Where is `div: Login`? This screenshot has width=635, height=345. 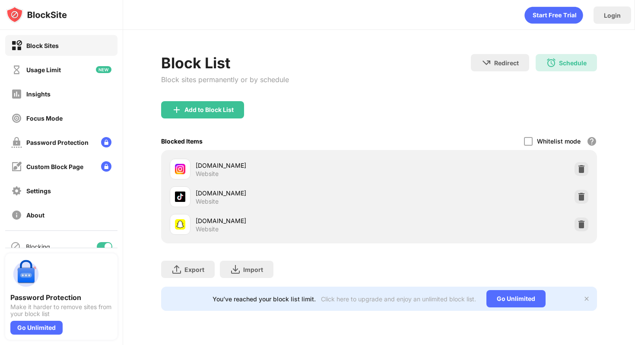 div: Login is located at coordinates (613, 15).